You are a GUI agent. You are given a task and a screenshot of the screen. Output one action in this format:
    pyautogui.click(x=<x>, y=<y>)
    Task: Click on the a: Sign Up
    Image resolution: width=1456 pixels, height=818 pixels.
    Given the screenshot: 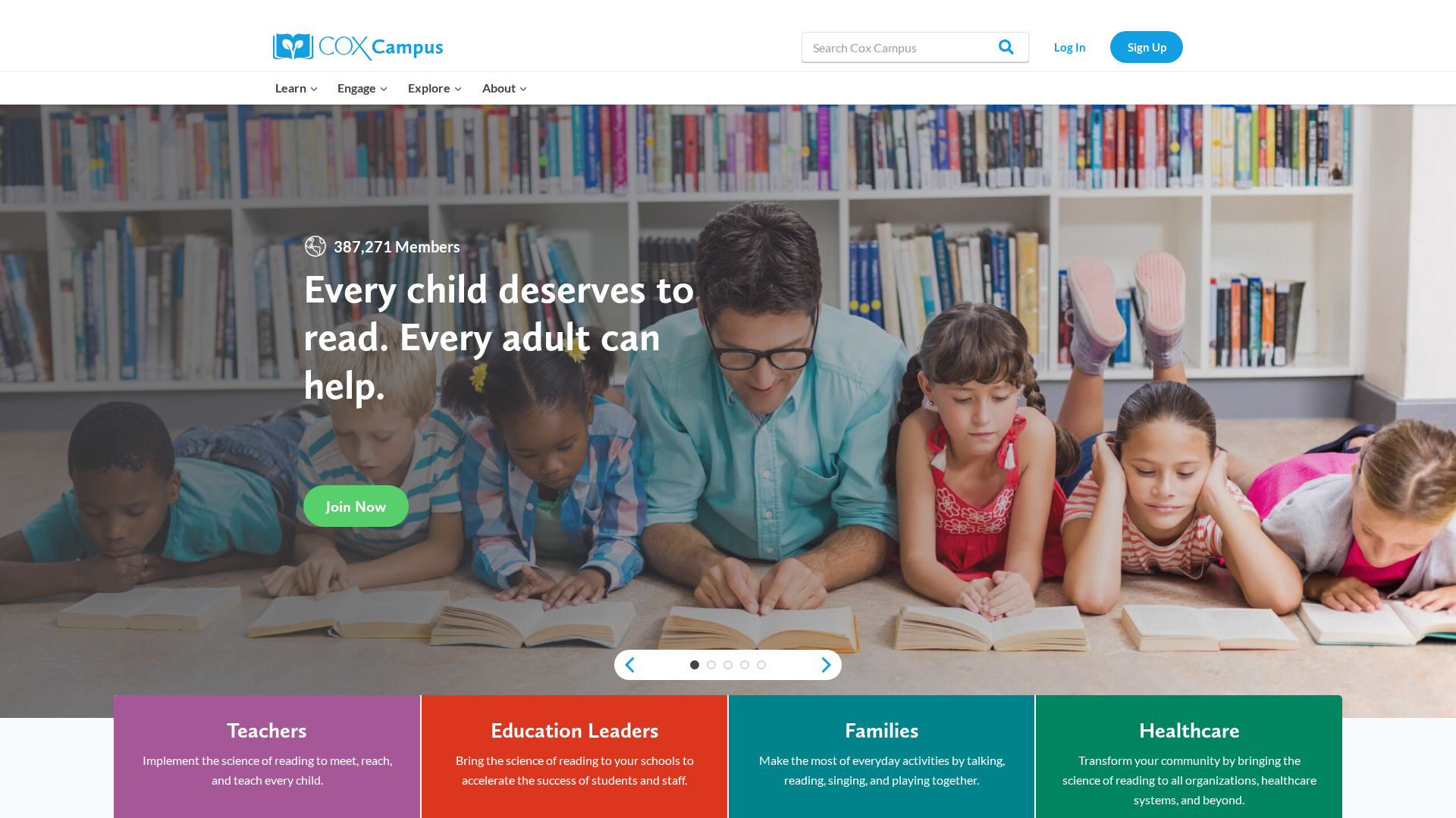 What is the action you would take?
    pyautogui.click(x=1147, y=46)
    